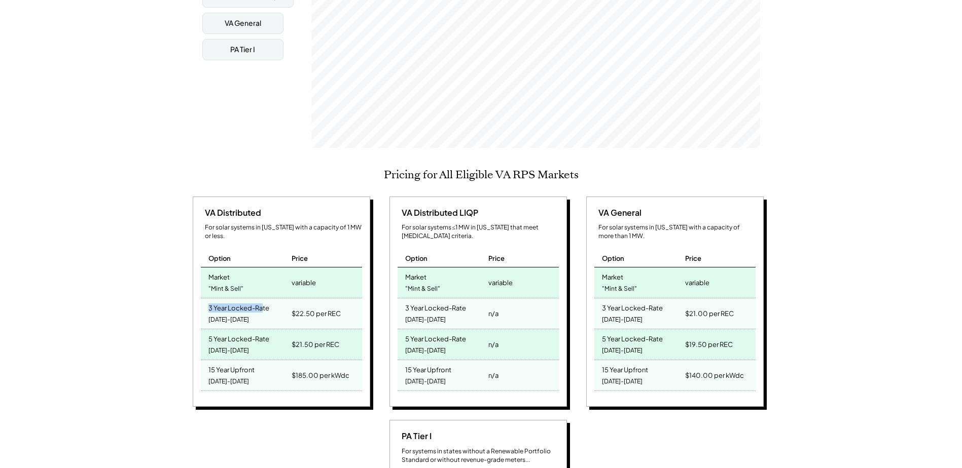  I want to click on div: $21.50 per REC, so click(315, 345).